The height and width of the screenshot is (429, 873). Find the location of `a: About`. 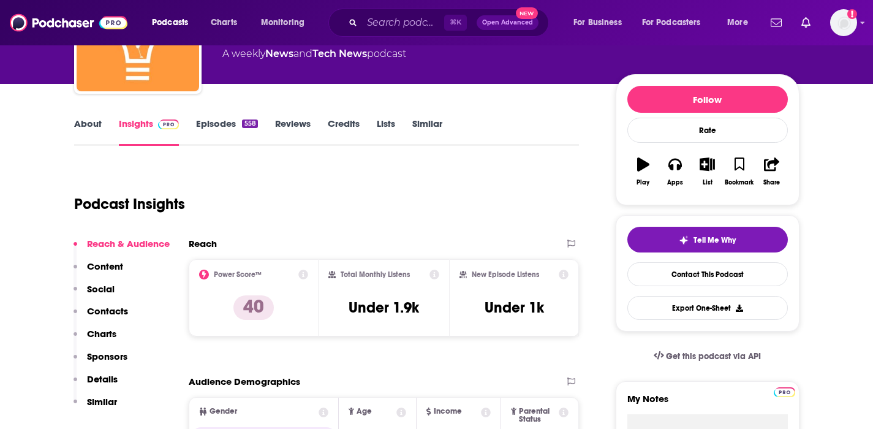

a: About is located at coordinates (88, 132).